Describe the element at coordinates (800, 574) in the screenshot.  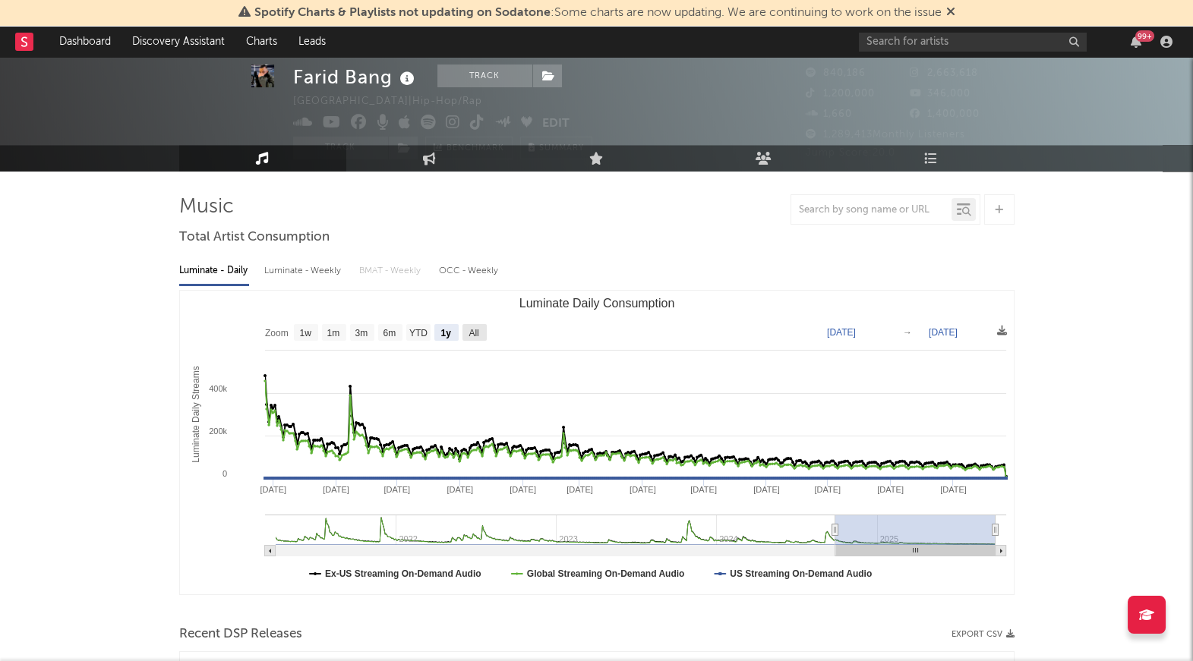
I see `text: US Streaming On-Demand Audio` at that location.